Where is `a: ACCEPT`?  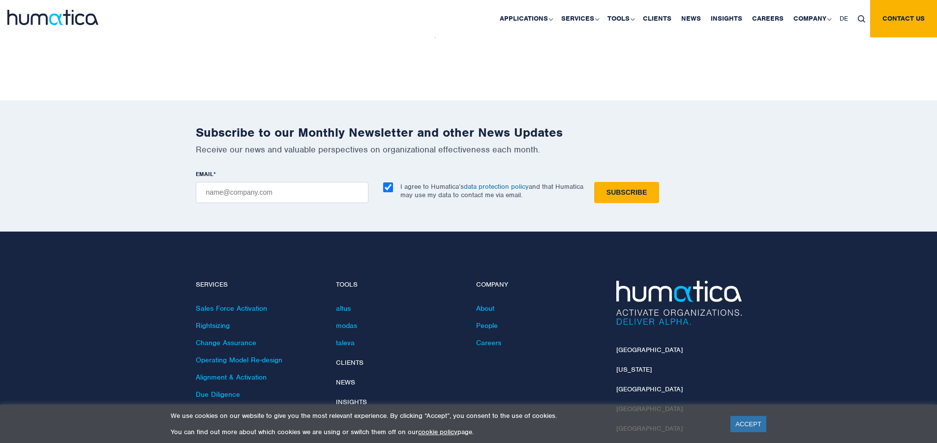
a: ACCEPT is located at coordinates (748, 424).